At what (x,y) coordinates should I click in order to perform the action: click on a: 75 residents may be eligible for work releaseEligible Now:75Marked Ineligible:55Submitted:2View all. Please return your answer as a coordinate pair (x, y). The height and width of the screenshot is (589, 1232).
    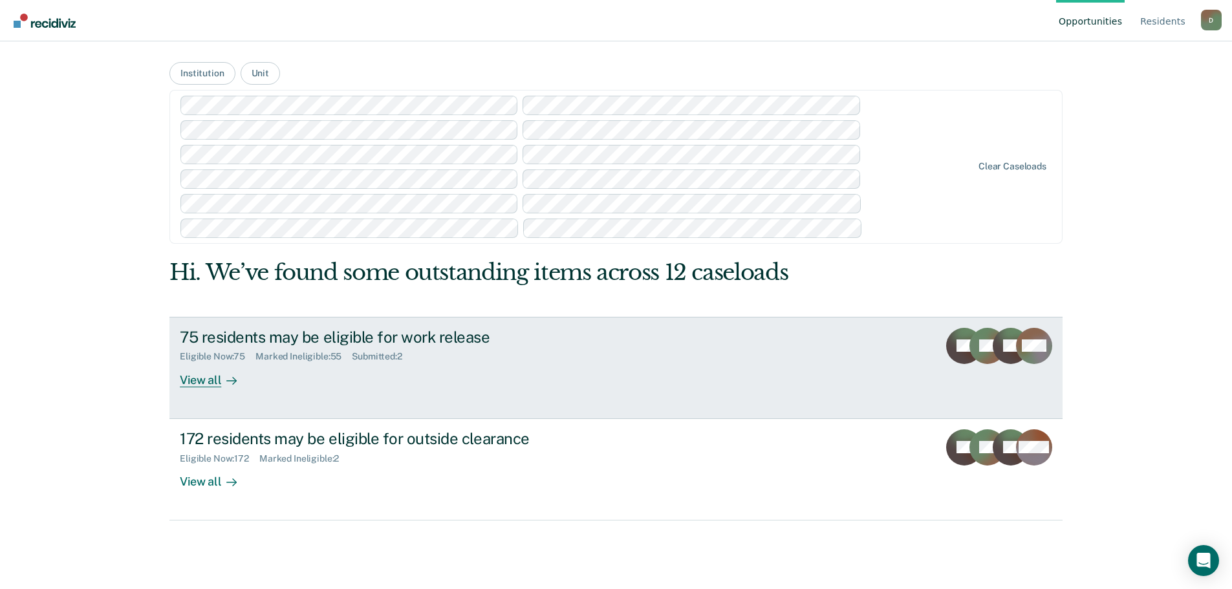
    Looking at the image, I should click on (615, 368).